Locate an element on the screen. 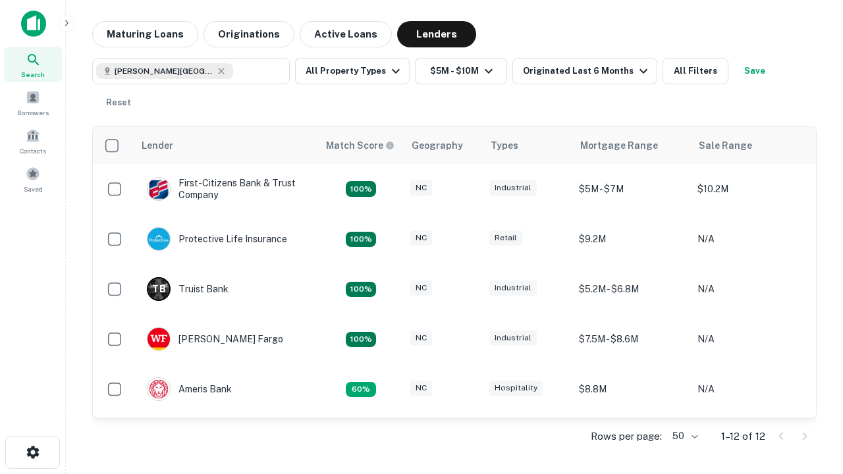 The width and height of the screenshot is (843, 474). button: Reset is located at coordinates (119, 103).